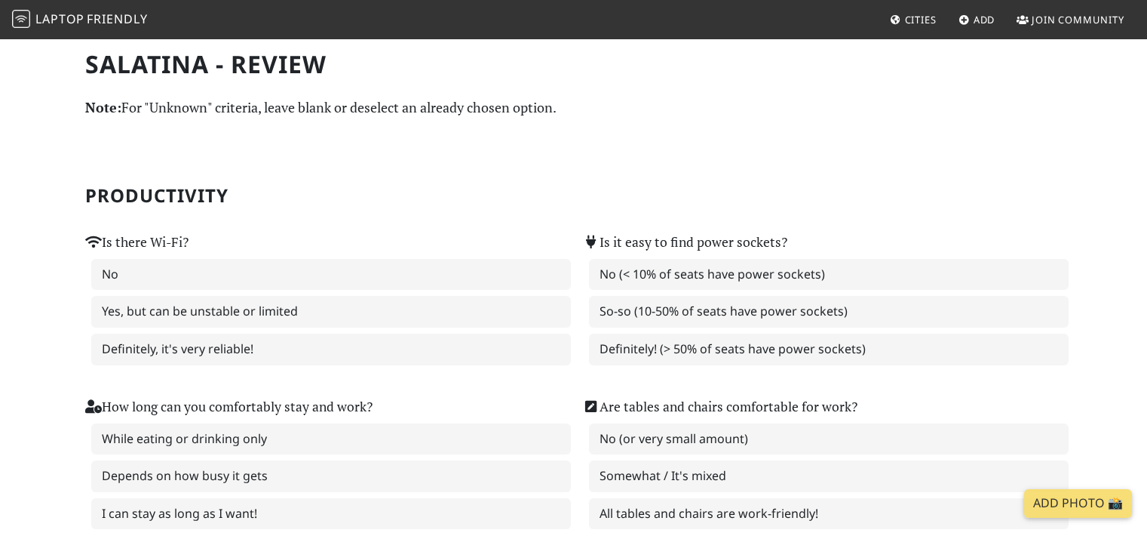  What do you see at coordinates (331, 275) in the screenshot?
I see `label: No` at bounding box center [331, 275].